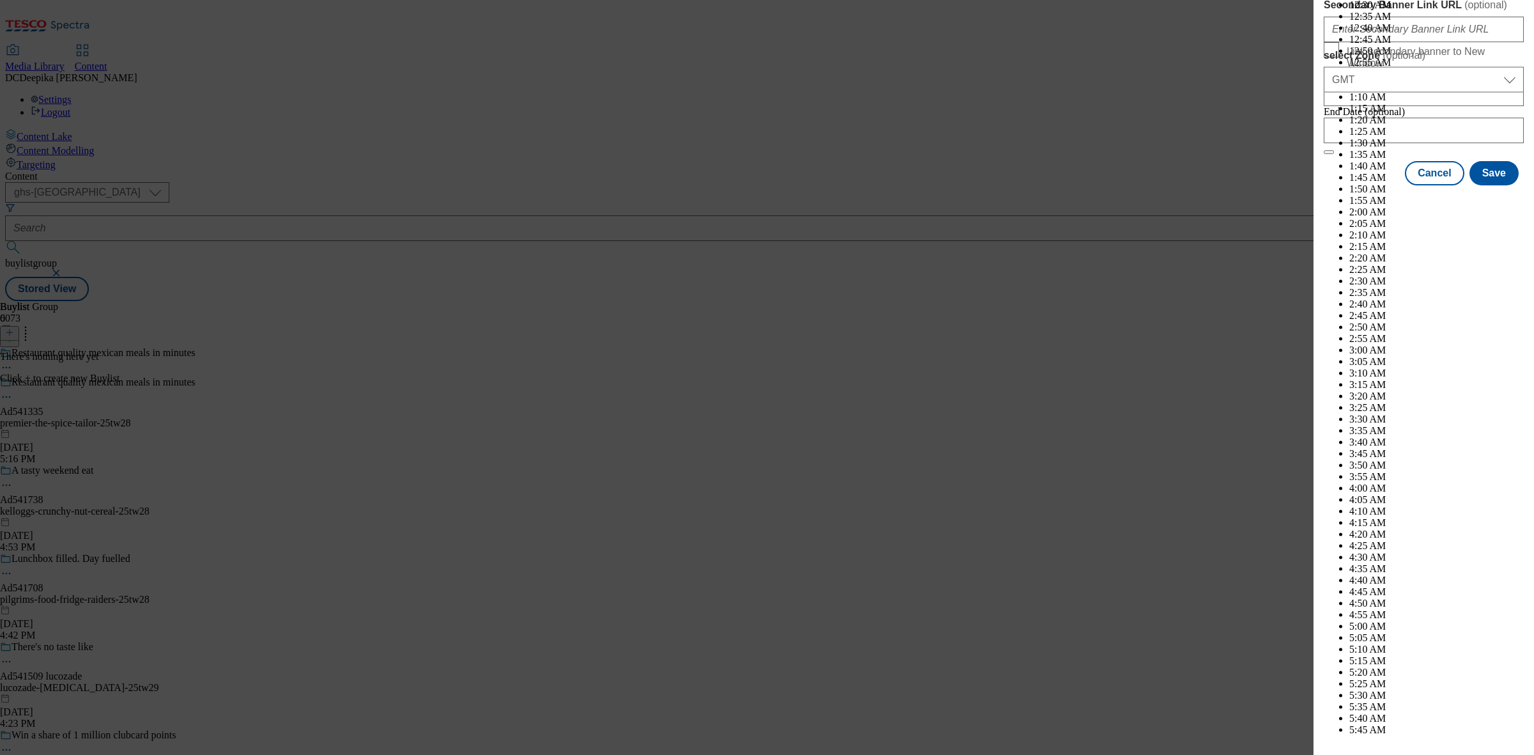 The height and width of the screenshot is (755, 1534). I want to click on li: 5:40 AM, so click(1437, 719).